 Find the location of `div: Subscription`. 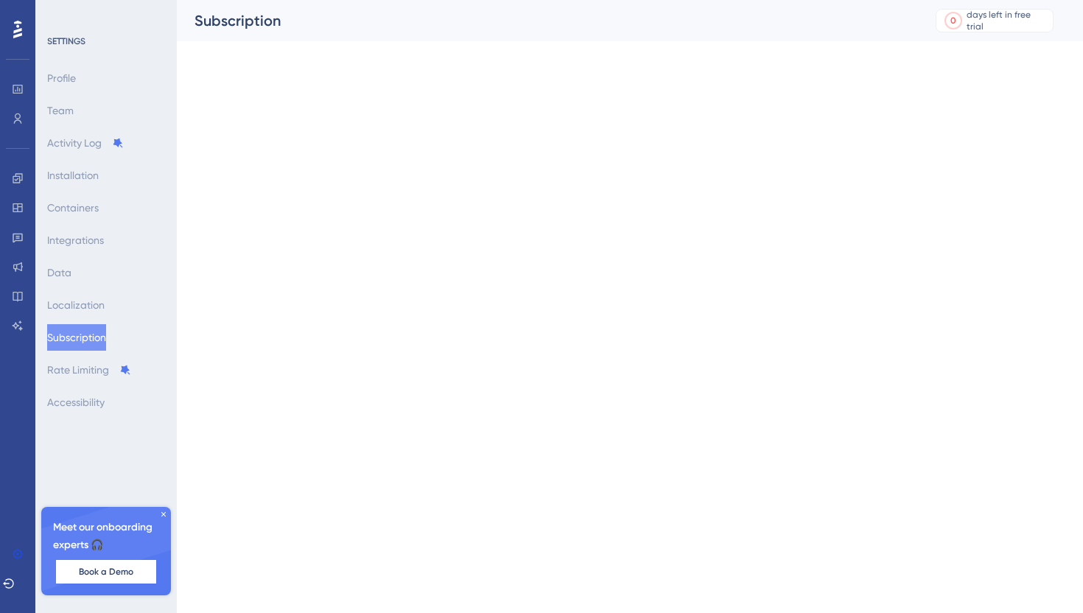

div: Subscription is located at coordinates (547, 21).